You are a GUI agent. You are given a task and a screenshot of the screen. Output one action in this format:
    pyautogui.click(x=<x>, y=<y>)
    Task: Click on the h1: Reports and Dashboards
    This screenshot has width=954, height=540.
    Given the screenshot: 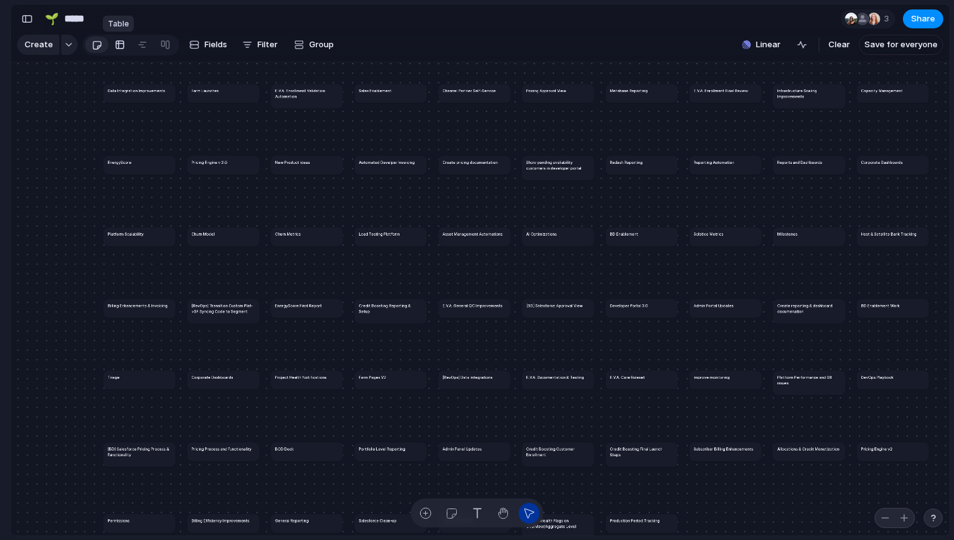 What is the action you would take?
    pyautogui.click(x=799, y=162)
    